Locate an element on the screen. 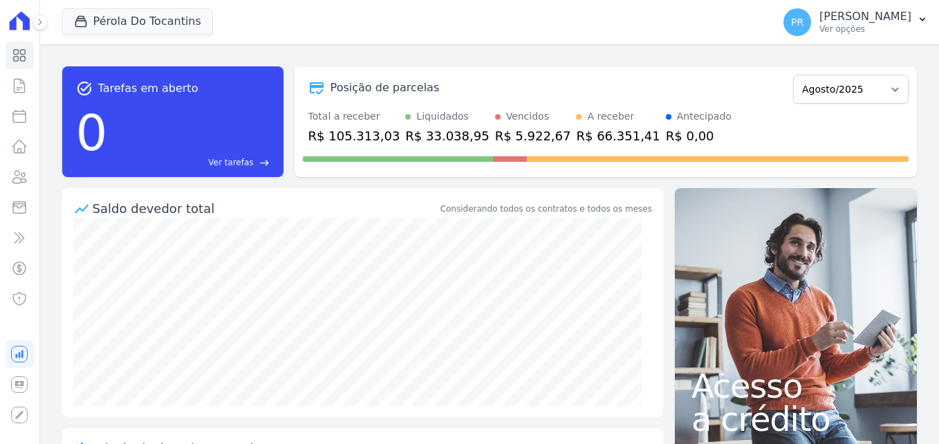  div: Antecipado is located at coordinates (704, 116).